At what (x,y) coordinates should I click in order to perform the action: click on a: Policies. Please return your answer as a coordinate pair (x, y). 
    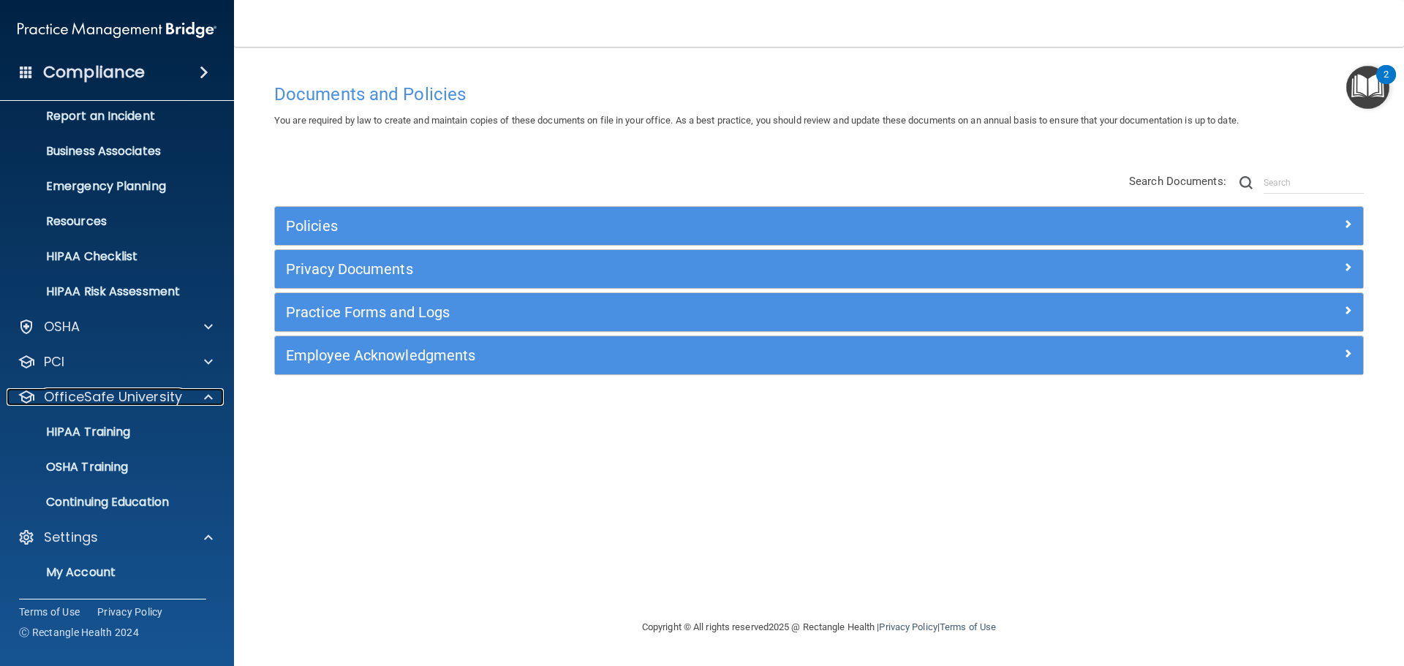
    Looking at the image, I should click on (819, 226).